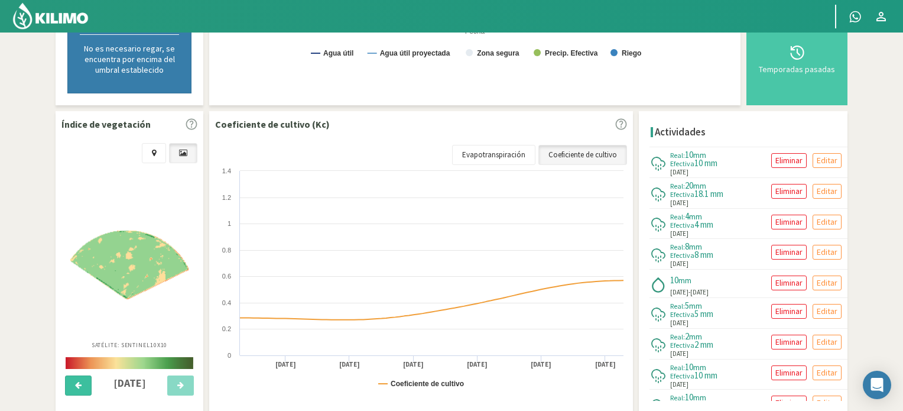 This screenshot has width=903, height=411. What do you see at coordinates (106, 124) in the screenshot?
I see `p: Índice de vegetación` at bounding box center [106, 124].